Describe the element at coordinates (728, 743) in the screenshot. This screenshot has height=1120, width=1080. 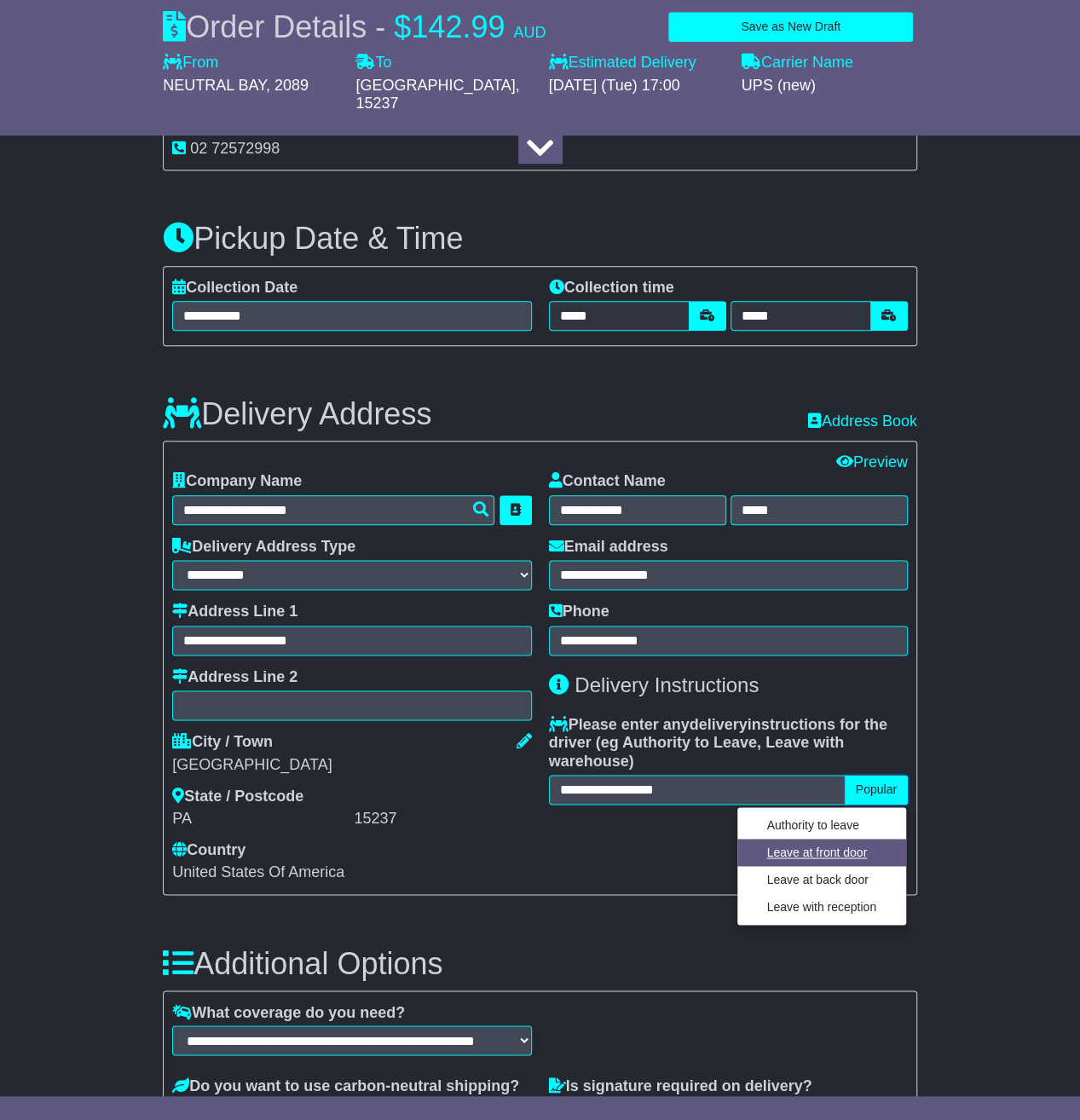
I see `label: Please enter any instructions for the driver ( )` at that location.